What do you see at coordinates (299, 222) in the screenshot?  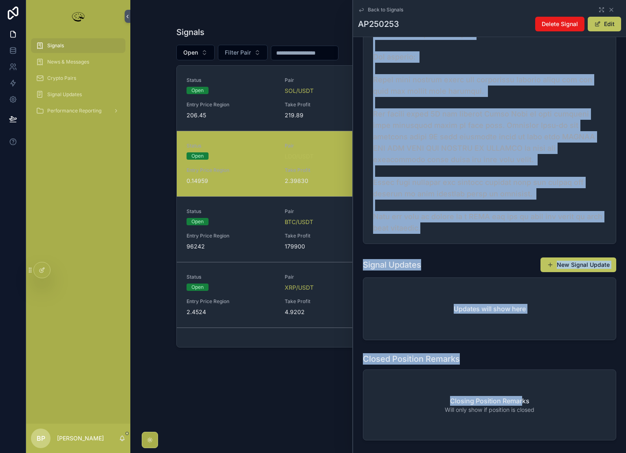 I see `a: BTC/USDT` at bounding box center [299, 222].